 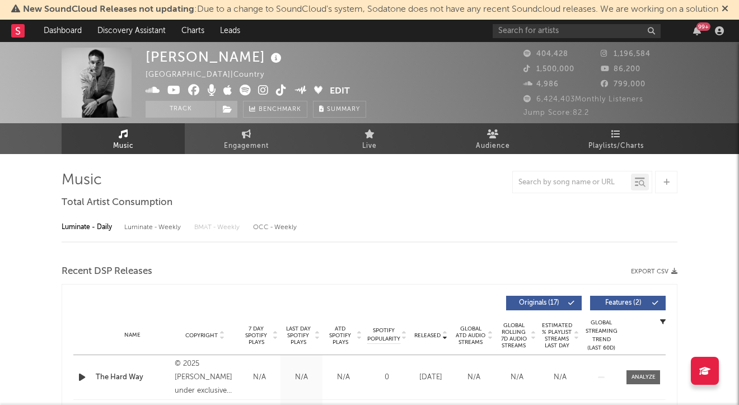 What do you see at coordinates (132, 377) in the screenshot?
I see `a: The Hard Way` at bounding box center [132, 377].